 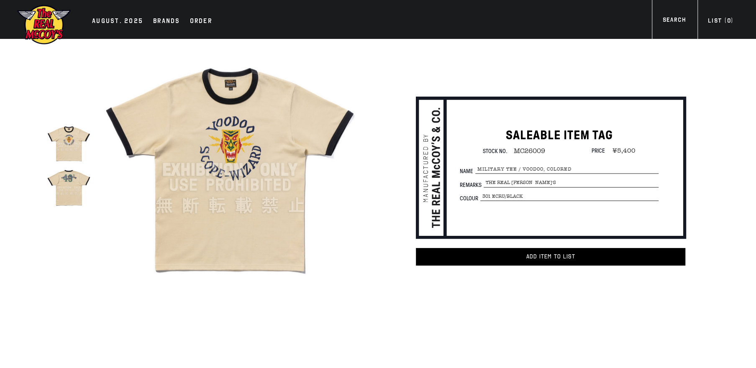 What do you see at coordinates (621, 151) in the screenshot?
I see `span: ¥5,400` at bounding box center [621, 151].